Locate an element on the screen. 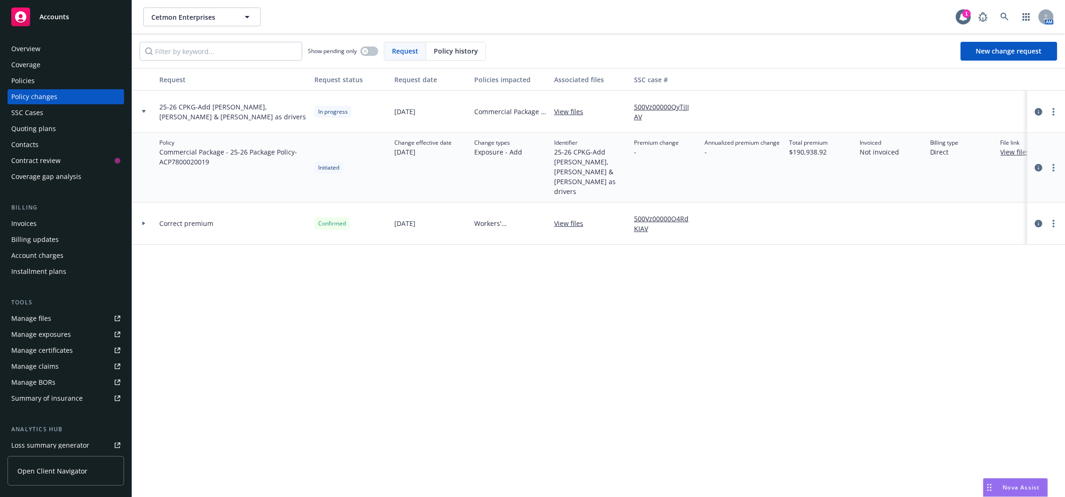  button: Request date is located at coordinates (431, 79).